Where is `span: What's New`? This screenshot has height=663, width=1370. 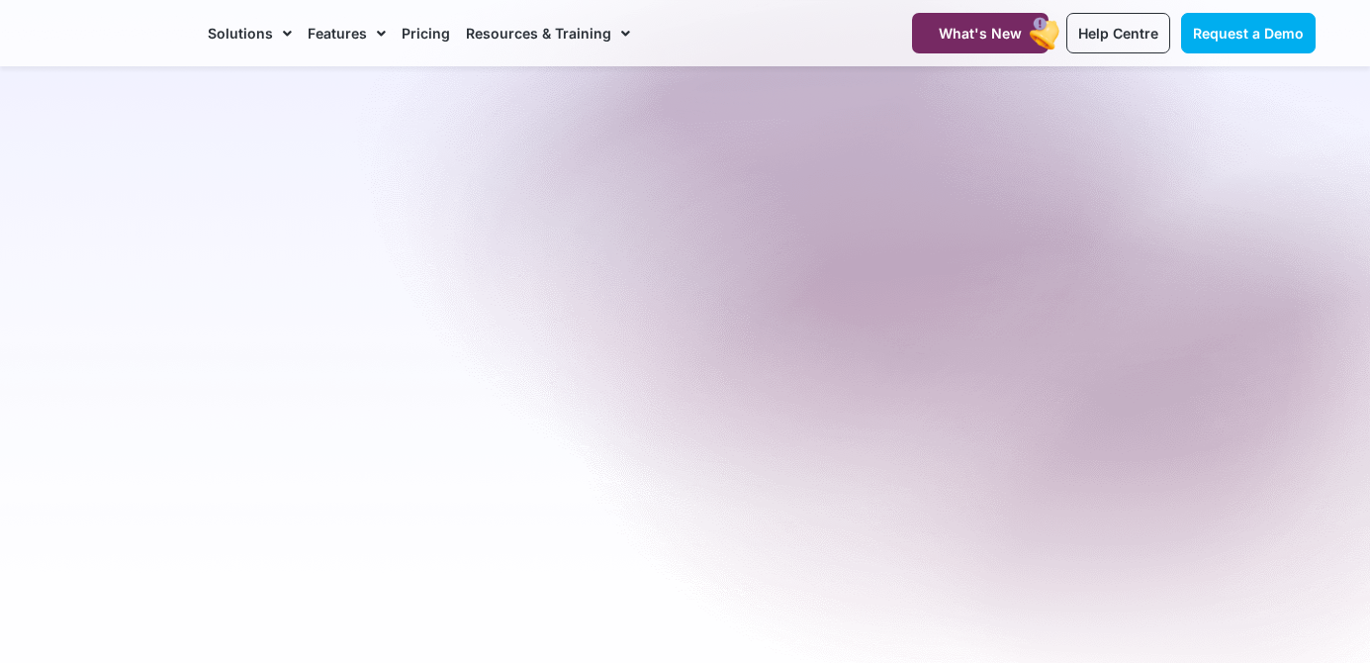
span: What's New is located at coordinates (980, 33).